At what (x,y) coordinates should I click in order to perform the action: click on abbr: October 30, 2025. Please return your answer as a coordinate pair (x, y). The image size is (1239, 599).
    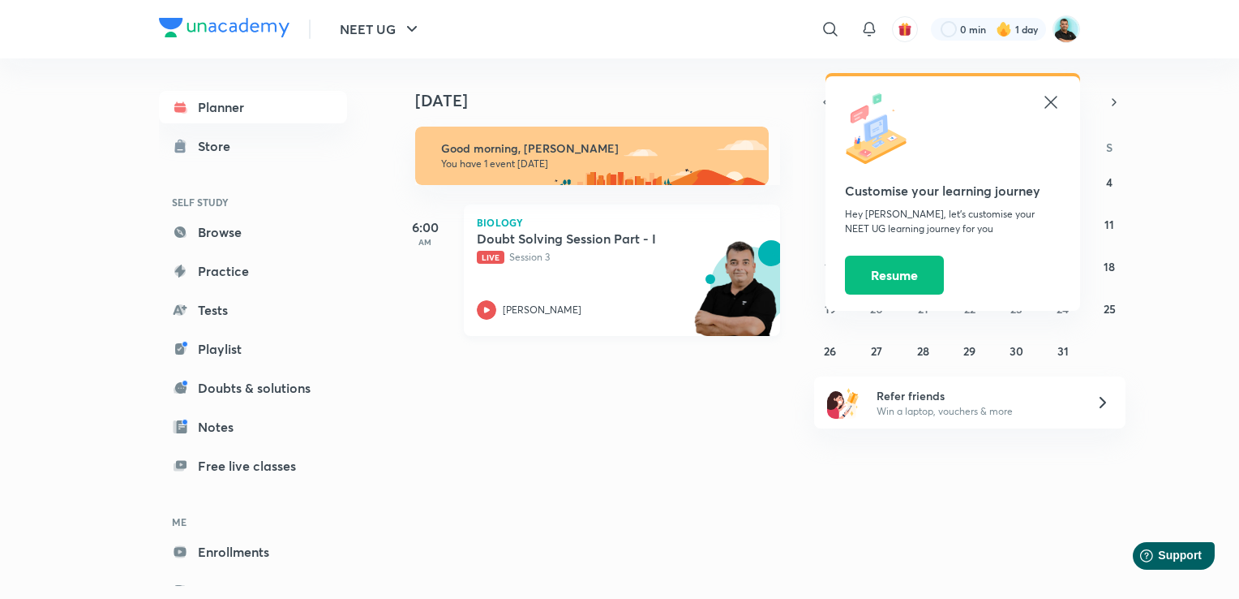
    Looking at the image, I should click on (1016, 350).